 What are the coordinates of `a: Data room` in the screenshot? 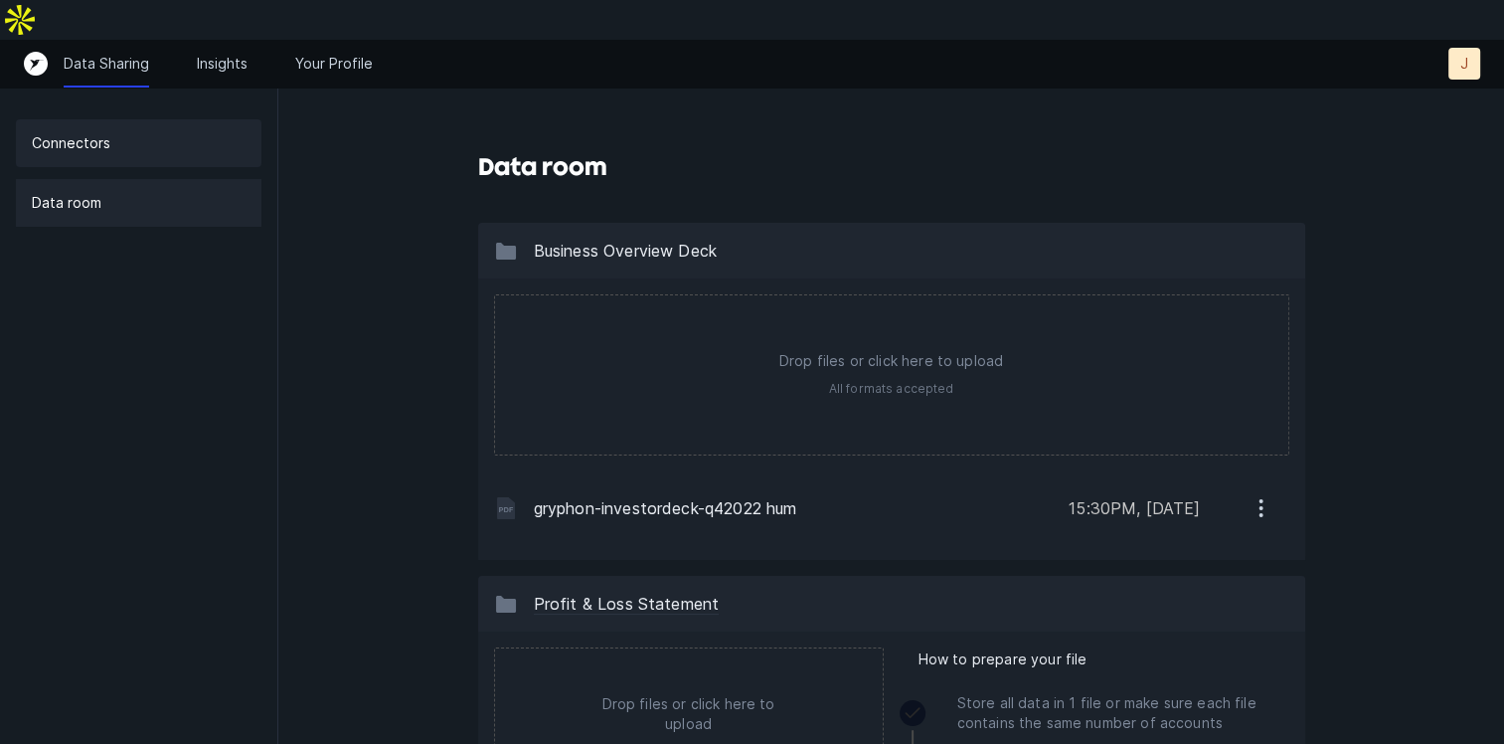 It's located at (138, 203).